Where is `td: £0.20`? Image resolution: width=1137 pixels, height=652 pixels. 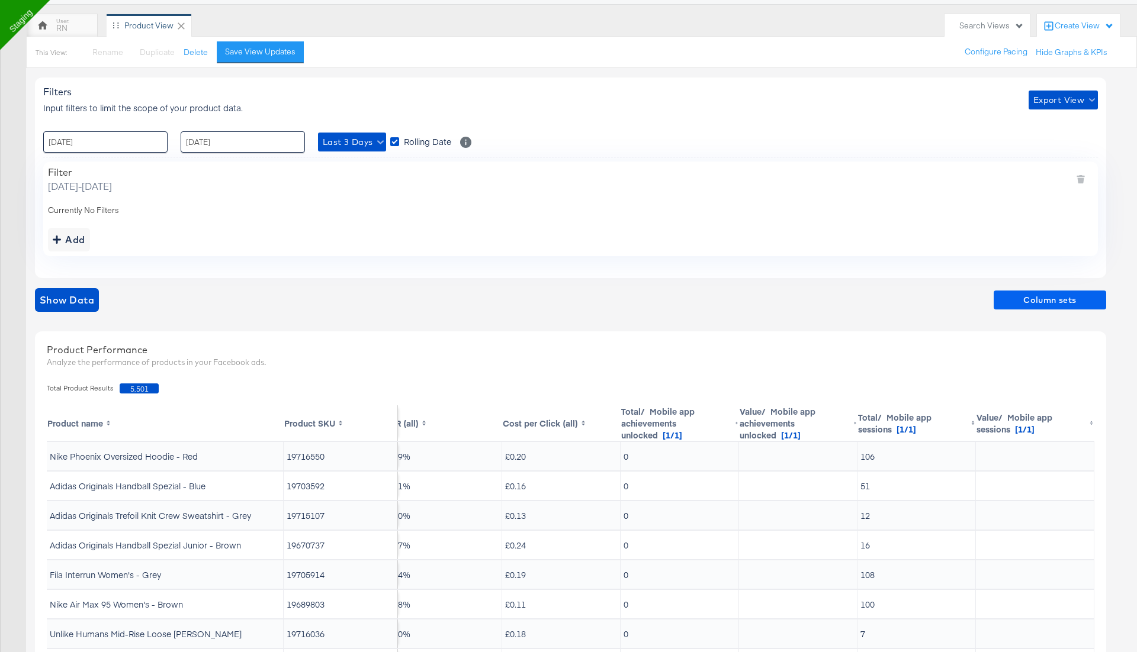
td: £0.20 is located at coordinates (561, 456).